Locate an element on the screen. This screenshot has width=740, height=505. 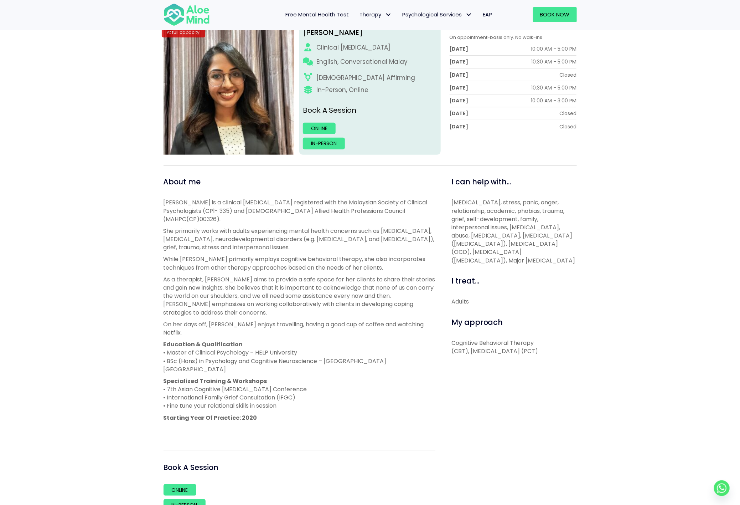
div: 10:00 AM - 3:00 PM is located at coordinates (554, 101).